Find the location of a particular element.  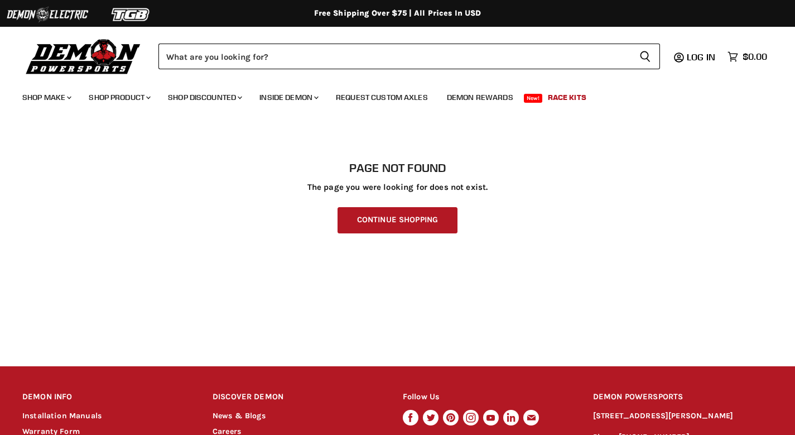

a: Demon Rewards is located at coordinates (480, 97).